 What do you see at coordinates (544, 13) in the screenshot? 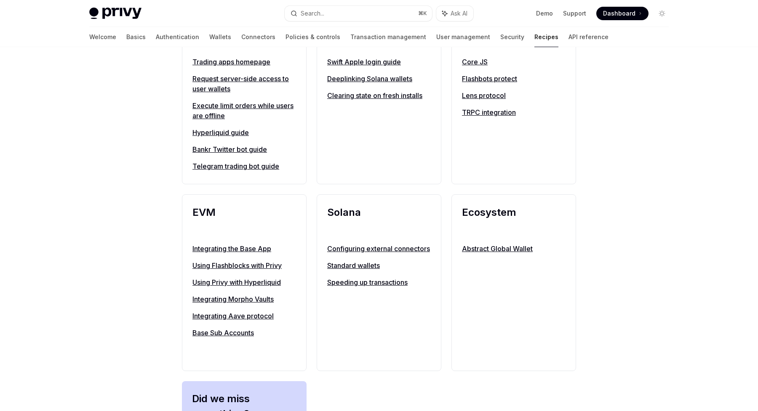
I see `a: Demo` at bounding box center [544, 13].